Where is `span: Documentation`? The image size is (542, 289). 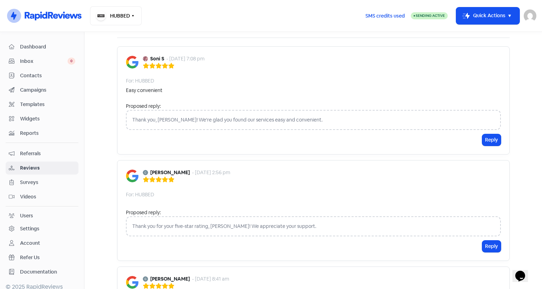 span: Documentation is located at coordinates (47, 272).